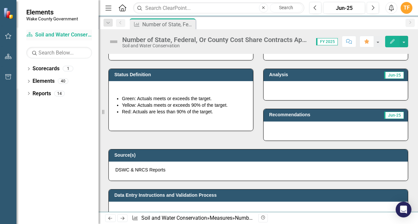  I want to click on span: Search, so click(286, 8).